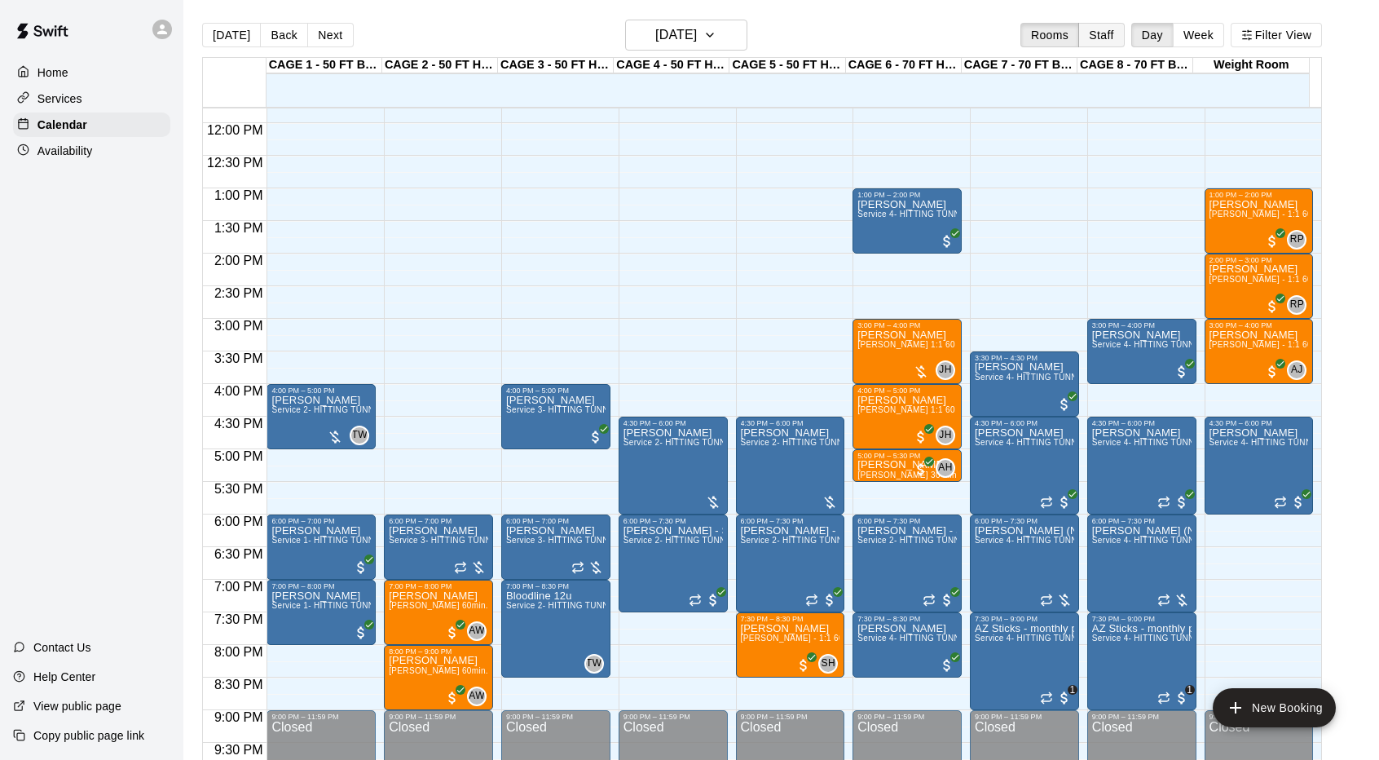 Image resolution: width=1379 pixels, height=760 pixels. Describe the element at coordinates (945, 435) in the screenshot. I see `div: John Havird` at that location.